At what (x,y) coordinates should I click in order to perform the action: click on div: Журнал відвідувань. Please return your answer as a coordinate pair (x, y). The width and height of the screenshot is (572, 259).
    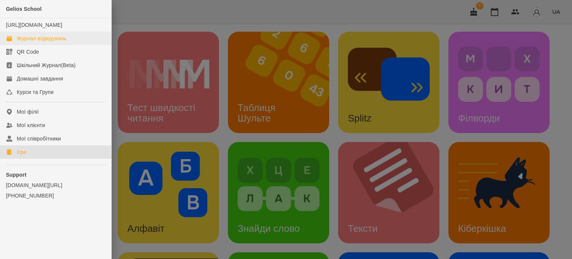
    Looking at the image, I should click on (41, 38).